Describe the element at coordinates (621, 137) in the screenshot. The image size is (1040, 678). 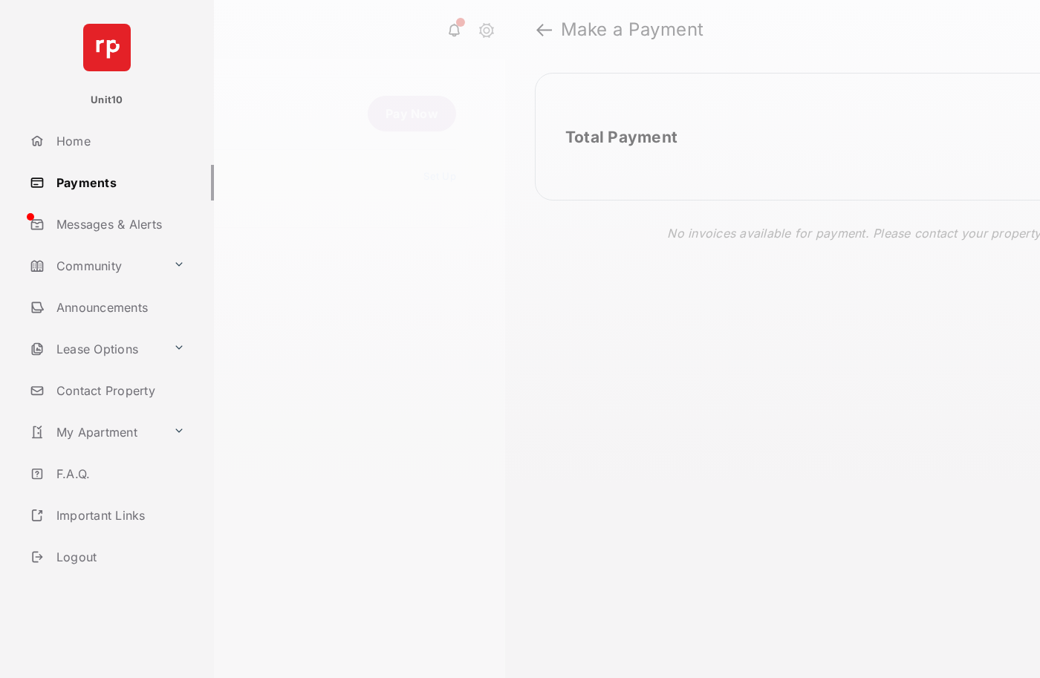
I see `h2: Total Payment` at that location.